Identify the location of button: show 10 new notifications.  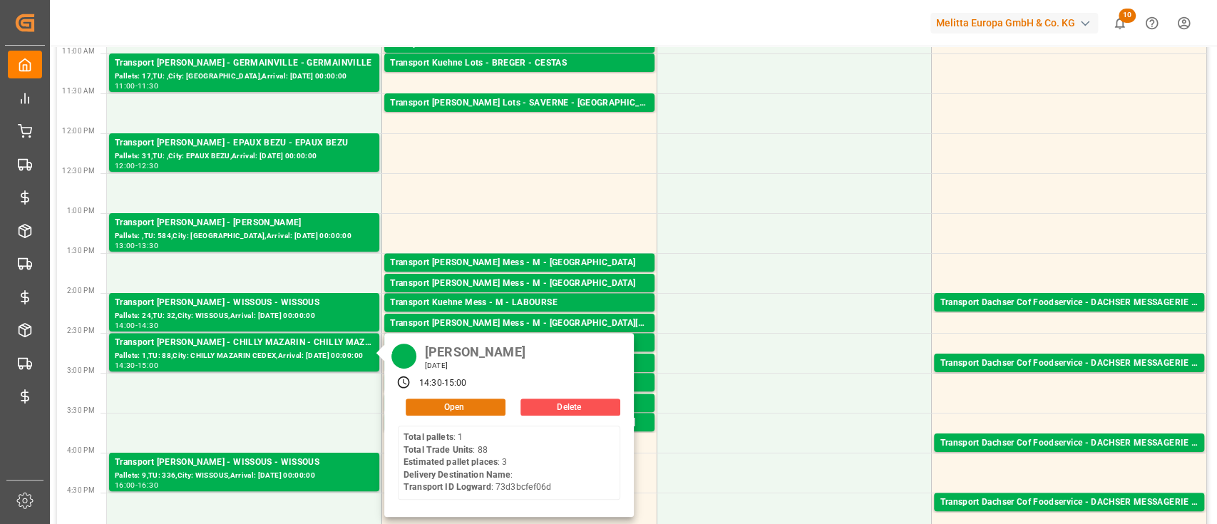
(1119, 23).